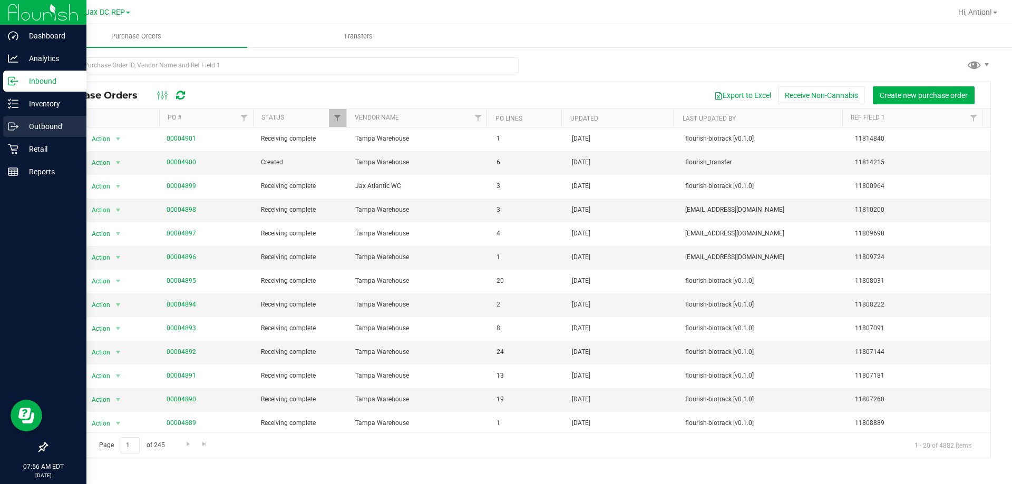 The image size is (1012, 484). I want to click on p: Inbound, so click(50, 81).